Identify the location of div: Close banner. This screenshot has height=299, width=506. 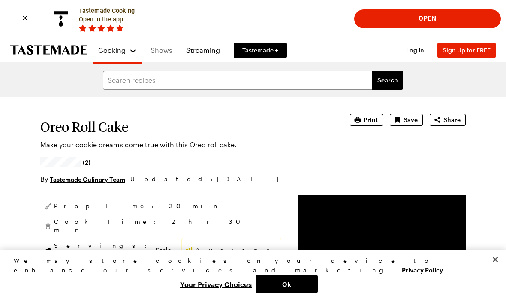
(25, 18).